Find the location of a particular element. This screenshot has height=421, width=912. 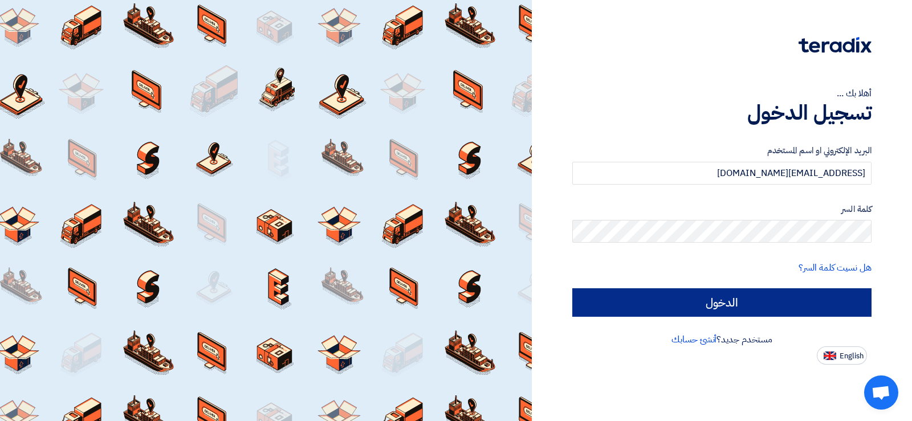

input: أدخل بريد العمل الإلكتروني او اسم المستخدم الخاص بك ... is located at coordinates (722, 173).